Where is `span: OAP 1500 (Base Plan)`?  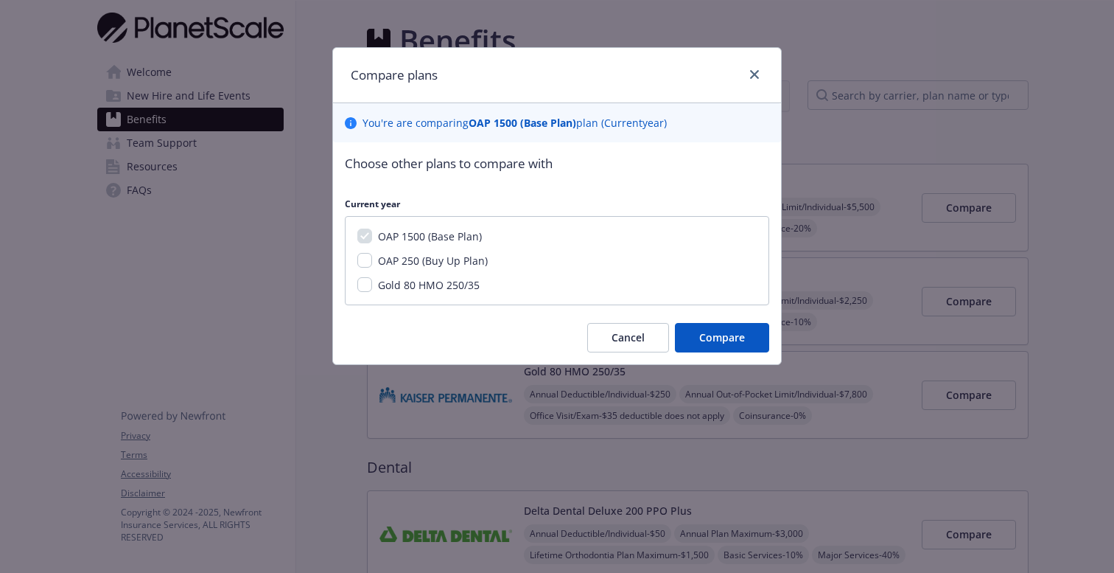
span: OAP 1500 (Base Plan) is located at coordinates (430, 236).